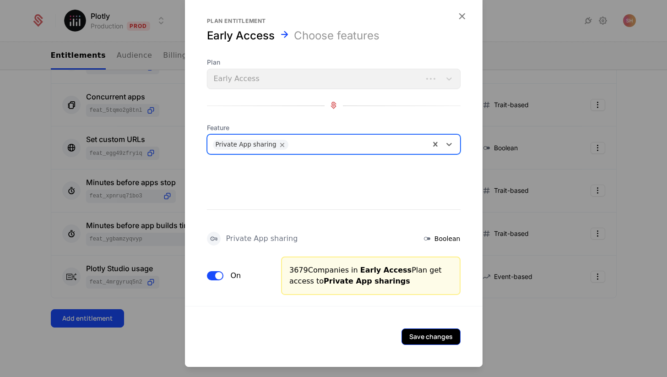  Describe the element at coordinates (447, 238) in the screenshot. I see `span: Boolean` at that location.